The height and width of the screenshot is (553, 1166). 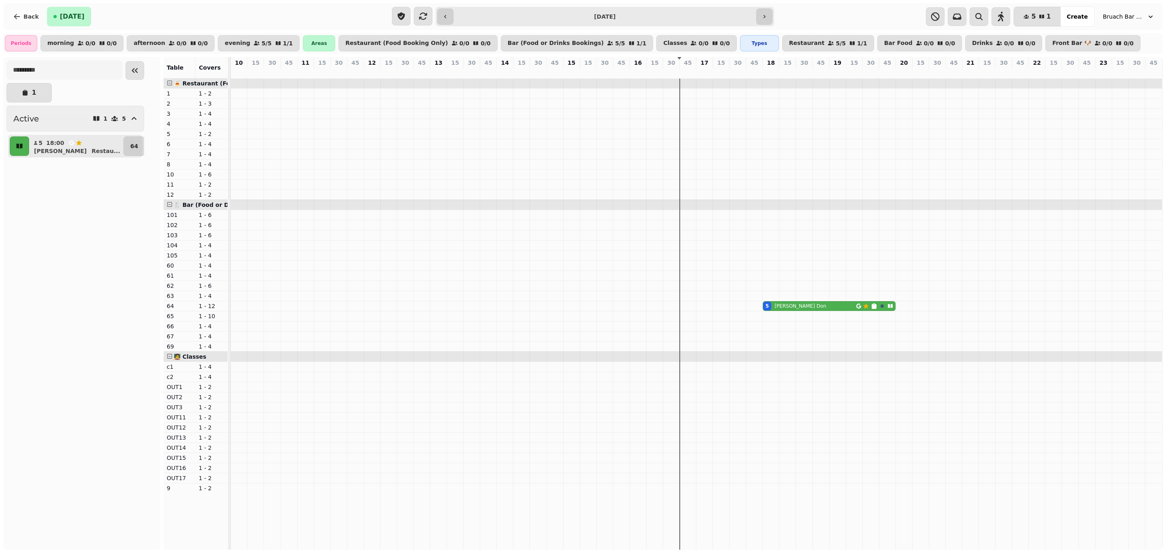 What do you see at coordinates (179, 478) in the screenshot?
I see `p: OUT17` at bounding box center [179, 478].